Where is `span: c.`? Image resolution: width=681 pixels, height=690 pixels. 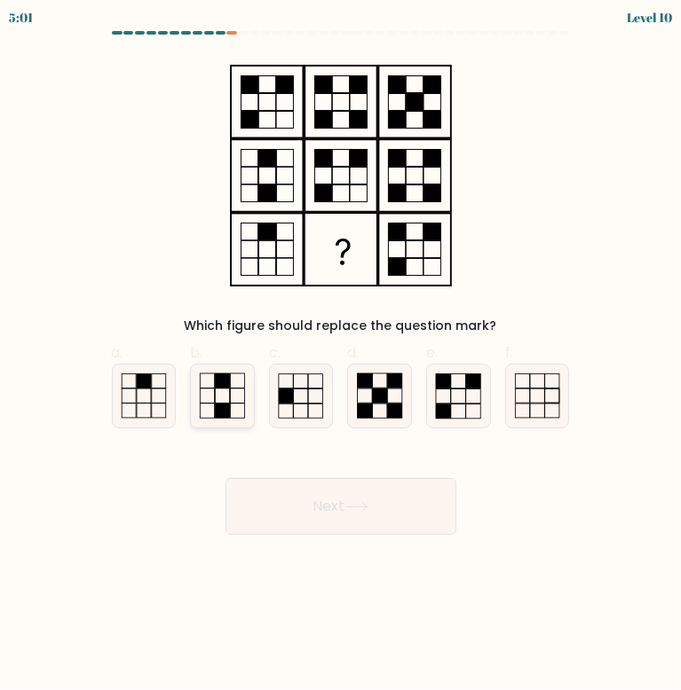
span: c. is located at coordinates (274, 352).